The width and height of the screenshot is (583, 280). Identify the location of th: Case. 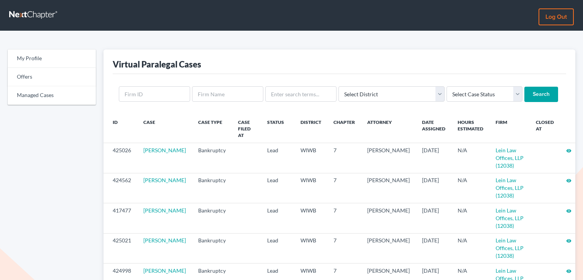
(164, 128).